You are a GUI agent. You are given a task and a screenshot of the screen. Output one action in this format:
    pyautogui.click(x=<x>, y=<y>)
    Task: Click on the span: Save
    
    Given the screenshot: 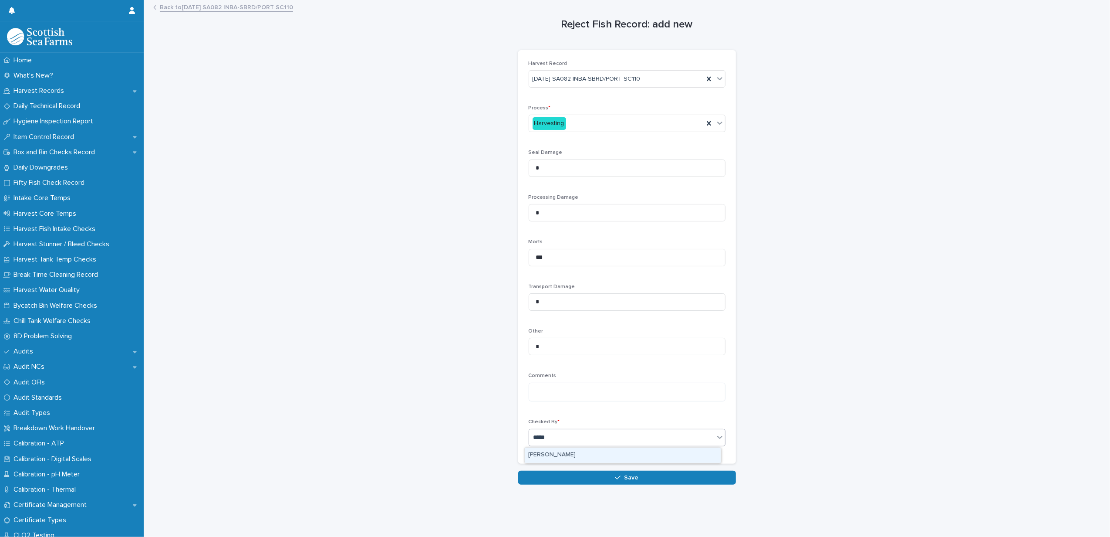 What is the action you would take?
    pyautogui.click(x=631, y=477)
    